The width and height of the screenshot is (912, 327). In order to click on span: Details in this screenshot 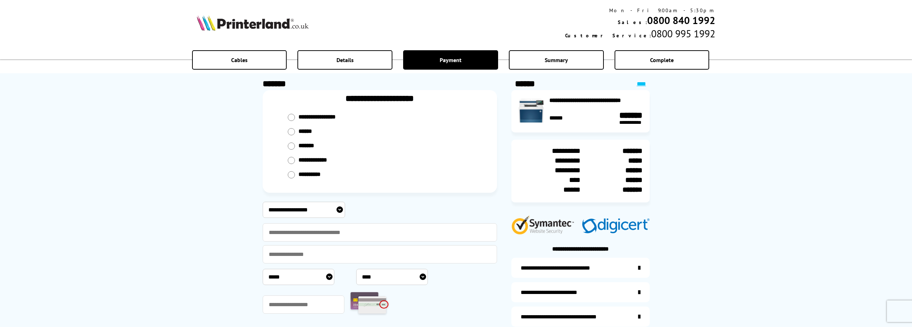, I will do `click(345, 60)`.